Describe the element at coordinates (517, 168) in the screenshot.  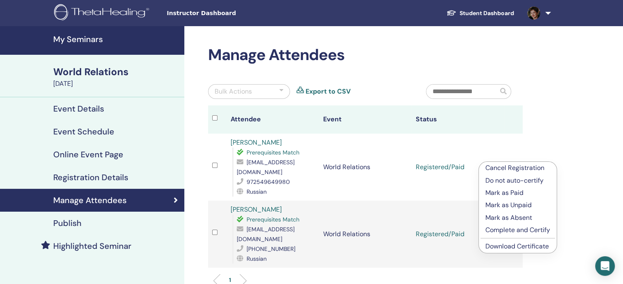
I see `p: Cancel Registration` at that location.